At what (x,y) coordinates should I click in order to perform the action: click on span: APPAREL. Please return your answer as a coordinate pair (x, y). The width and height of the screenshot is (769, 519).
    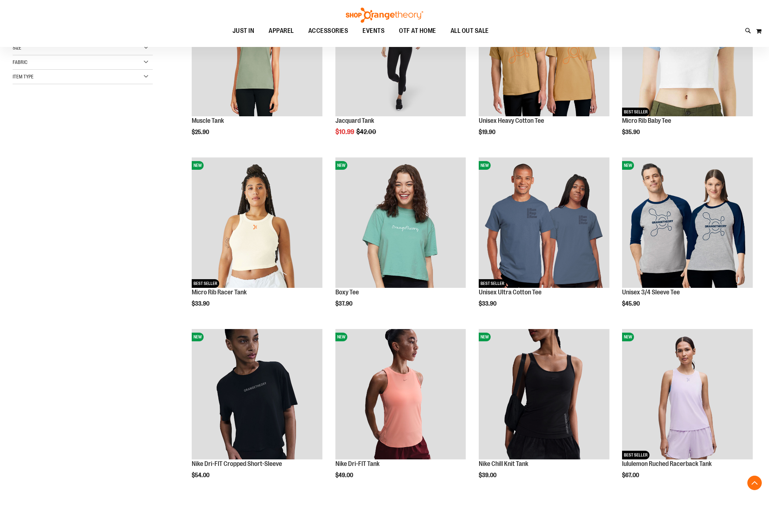
    Looking at the image, I should click on (281, 31).